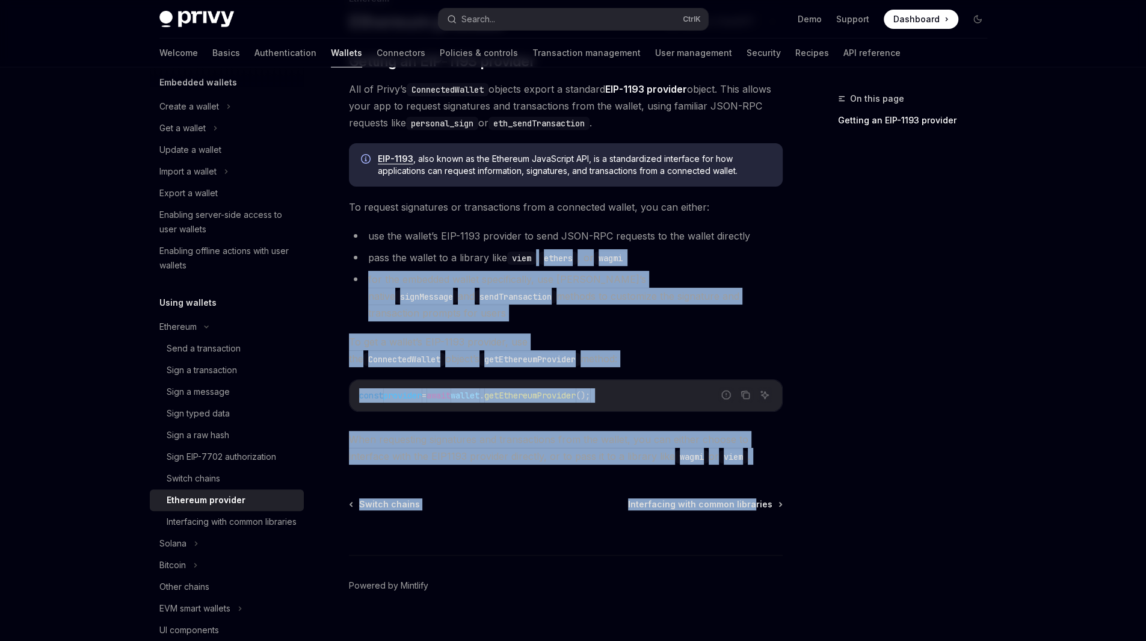 This screenshot has width=1146, height=641. Describe the element at coordinates (465, 395) in the screenshot. I see `span: wallet` at that location.